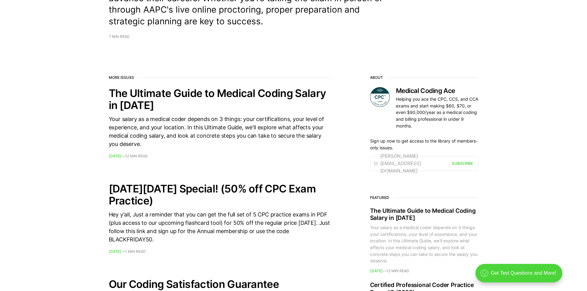  I want to click on span: 7 min read, so click(119, 37).